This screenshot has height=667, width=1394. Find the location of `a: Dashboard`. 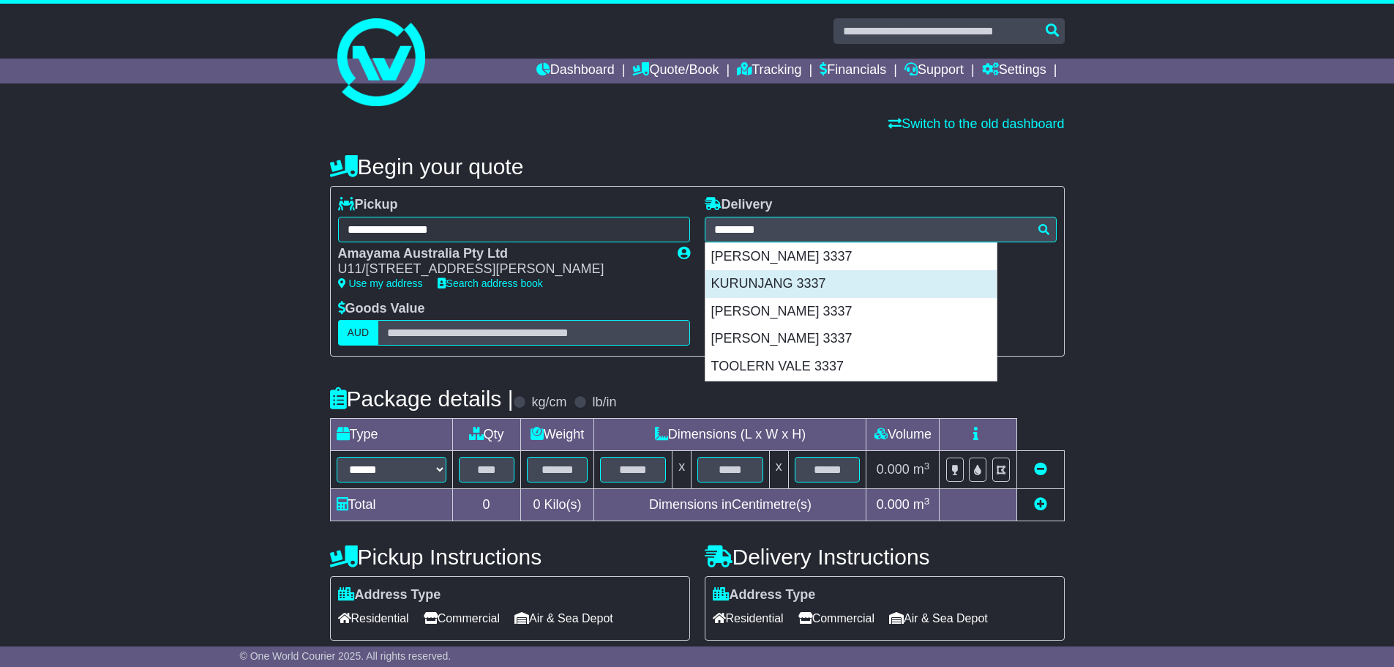

a: Dashboard is located at coordinates (575, 71).